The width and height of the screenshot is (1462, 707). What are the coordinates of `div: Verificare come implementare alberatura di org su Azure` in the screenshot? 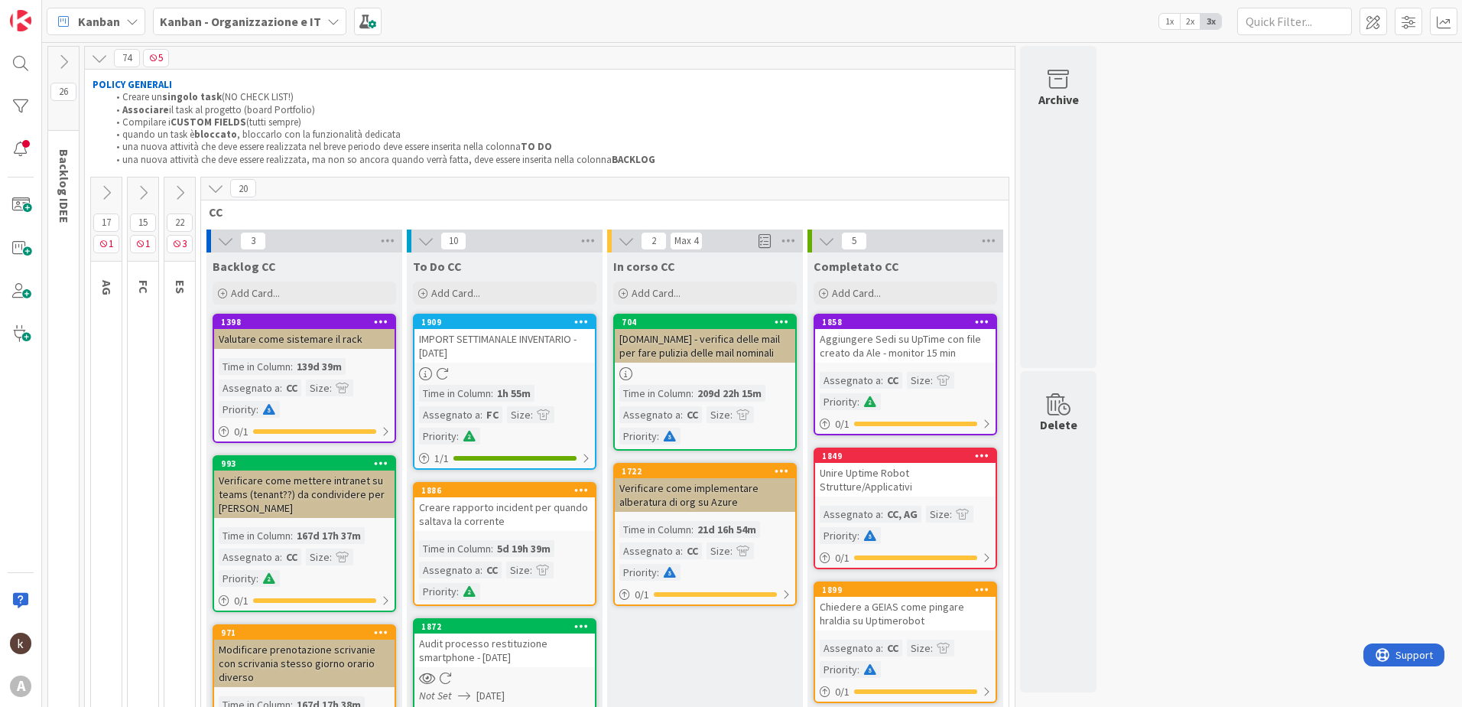 It's located at (705, 495).